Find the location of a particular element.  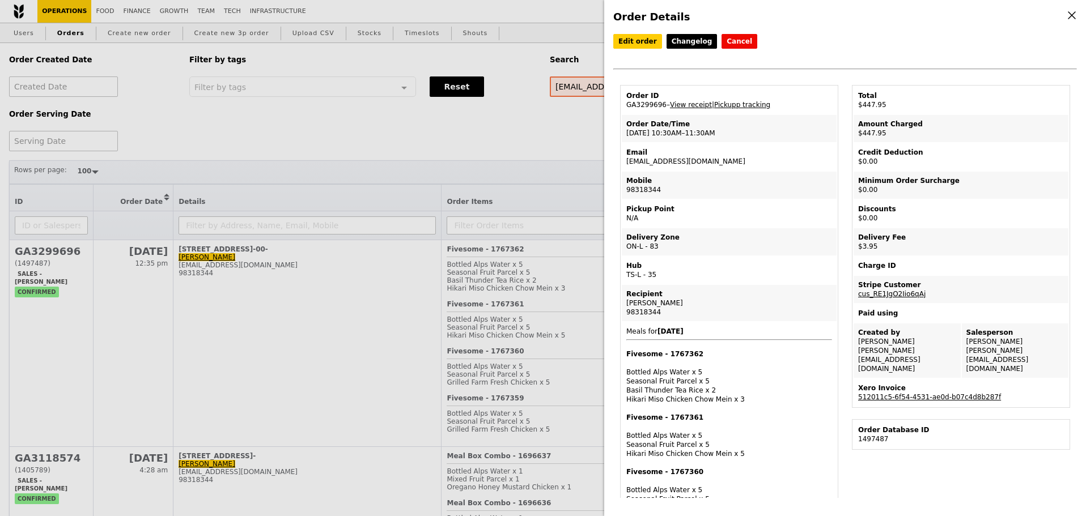

a: cus_RE1JgO2Iio6qAj is located at coordinates (891, 294).